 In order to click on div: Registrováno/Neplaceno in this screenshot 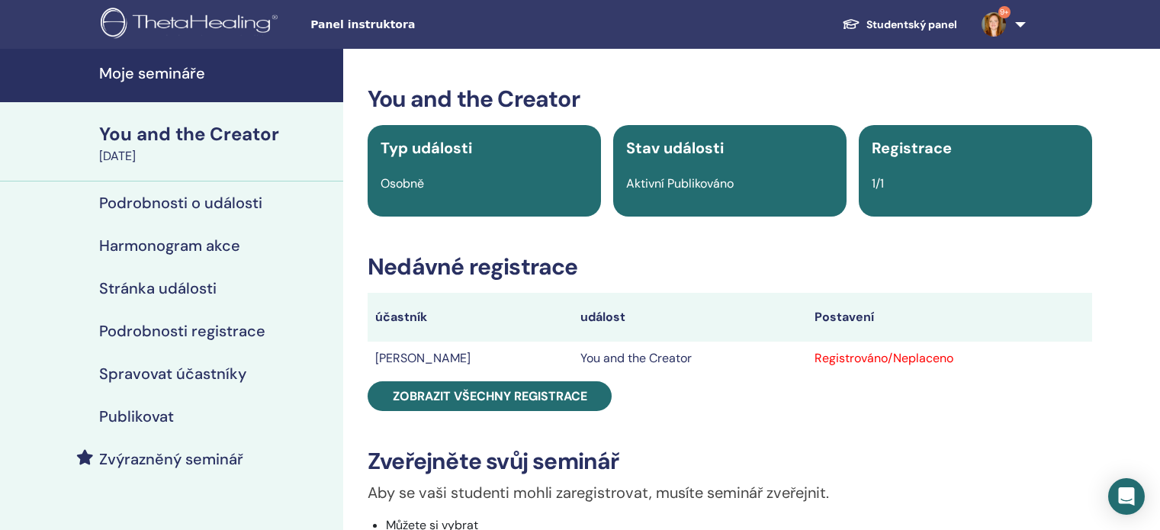, I will do `click(950, 359)`.